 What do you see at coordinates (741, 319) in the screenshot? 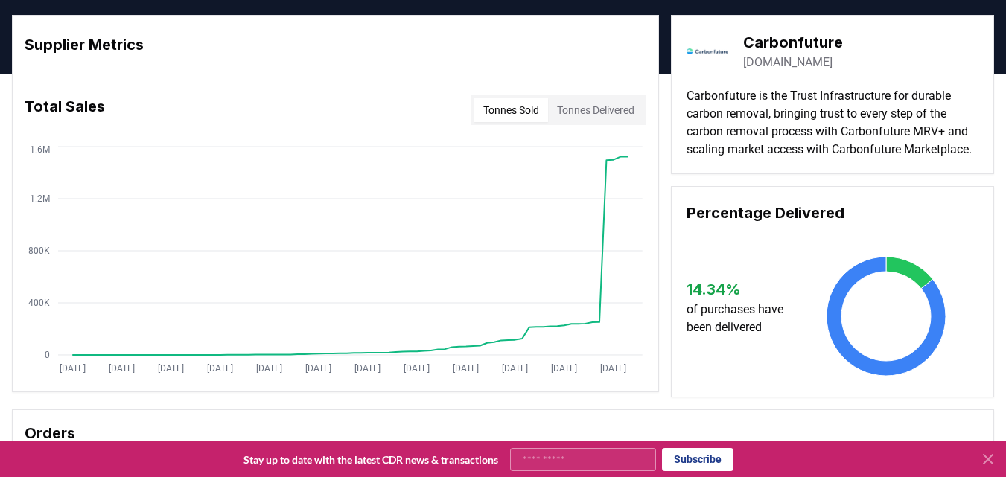
I see `p: of purchases have been delivered` at bounding box center [741, 319].